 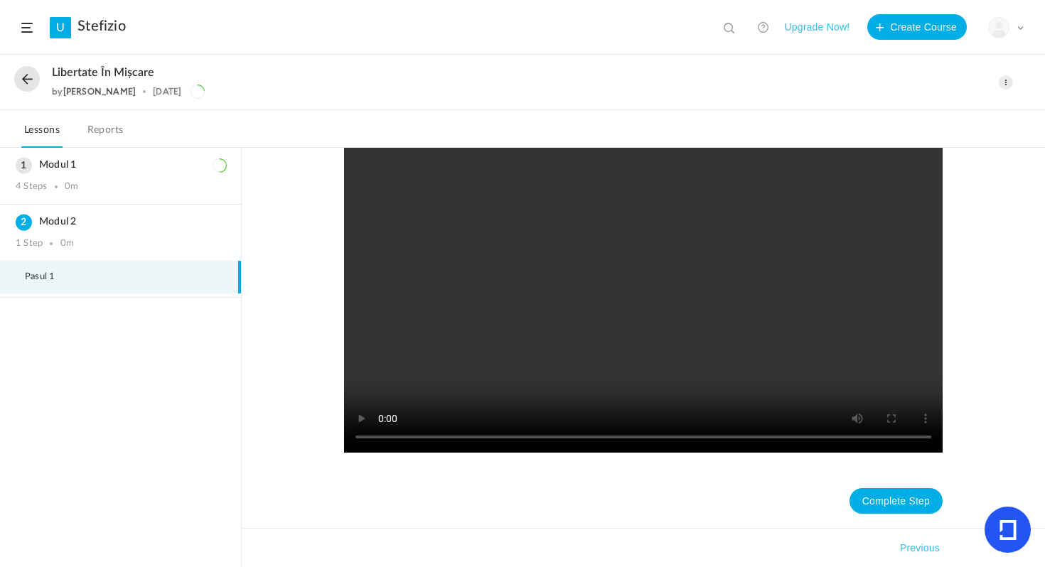 What do you see at coordinates (999, 28) in the screenshot?
I see `img: user-image.png` at bounding box center [999, 28].